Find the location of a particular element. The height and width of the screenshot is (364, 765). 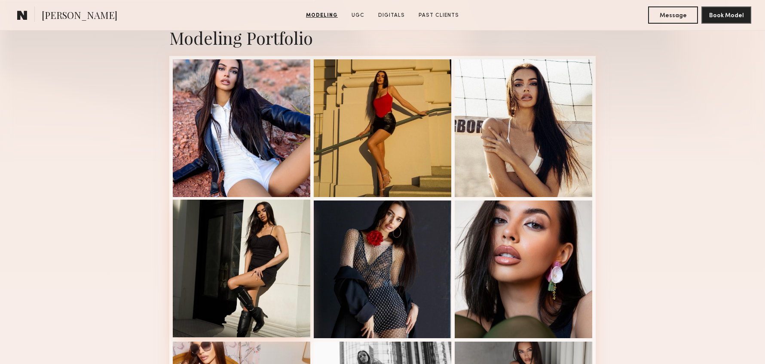

div: Modeling Portfolio is located at coordinates (383, 37).